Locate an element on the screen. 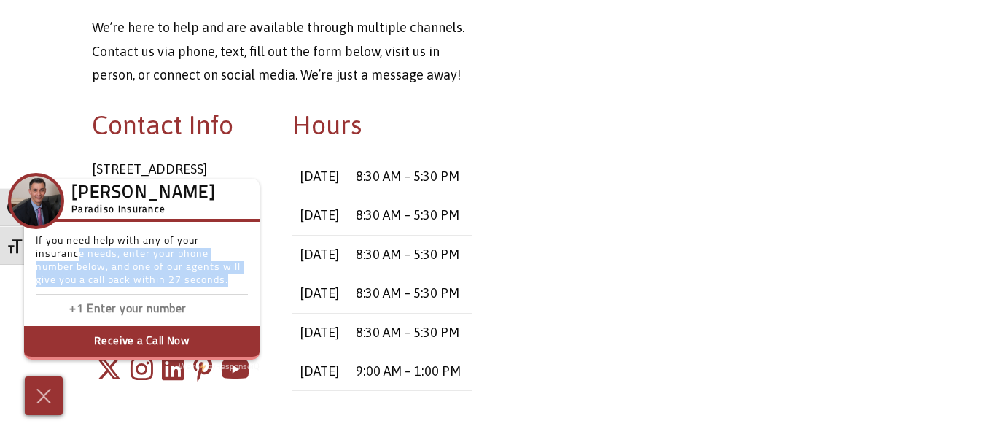 This screenshot has height=437, width=985. p: We’re here to help and are available through multiple channels. Contact us via phone, text, fill ... is located at coordinates (282, 51).